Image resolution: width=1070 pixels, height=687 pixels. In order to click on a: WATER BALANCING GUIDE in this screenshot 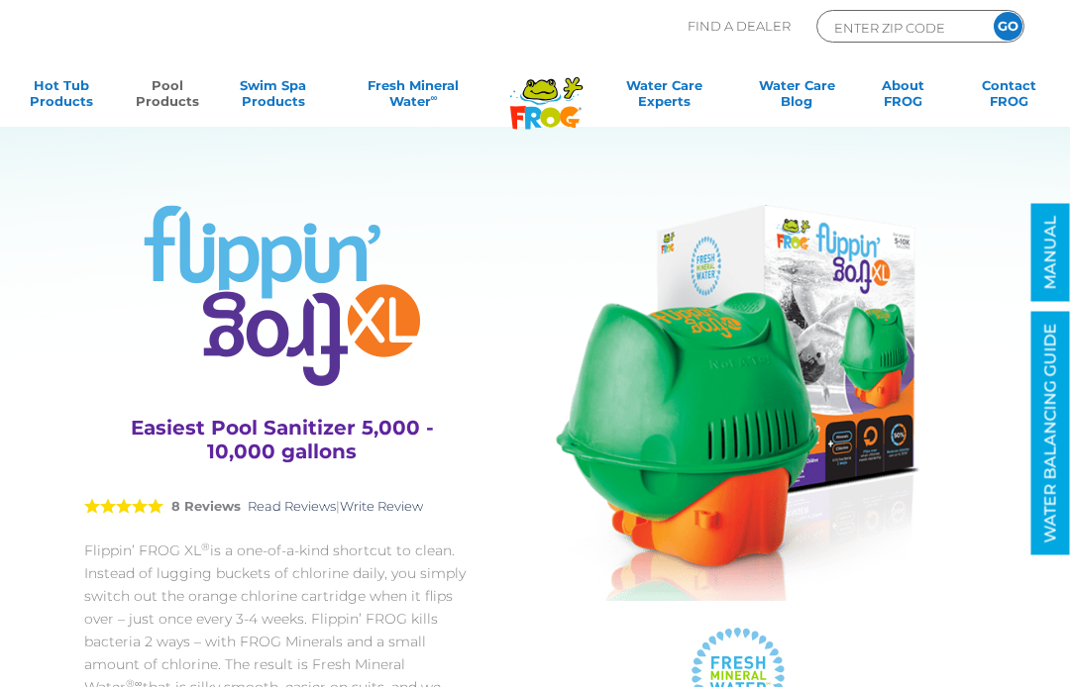, I will do `click(1050, 434)`.